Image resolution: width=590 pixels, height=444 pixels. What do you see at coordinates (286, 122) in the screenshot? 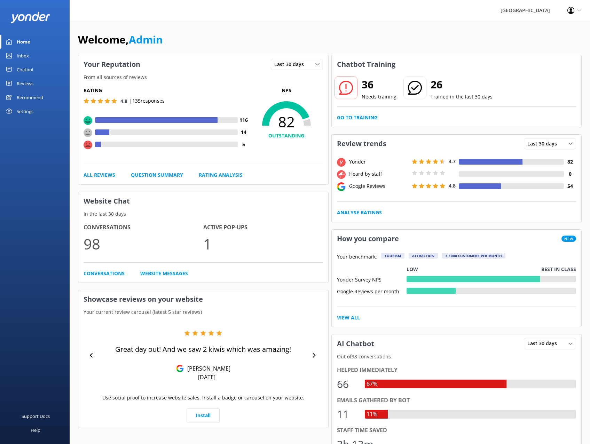
I see `span: 82` at bounding box center [286, 122].